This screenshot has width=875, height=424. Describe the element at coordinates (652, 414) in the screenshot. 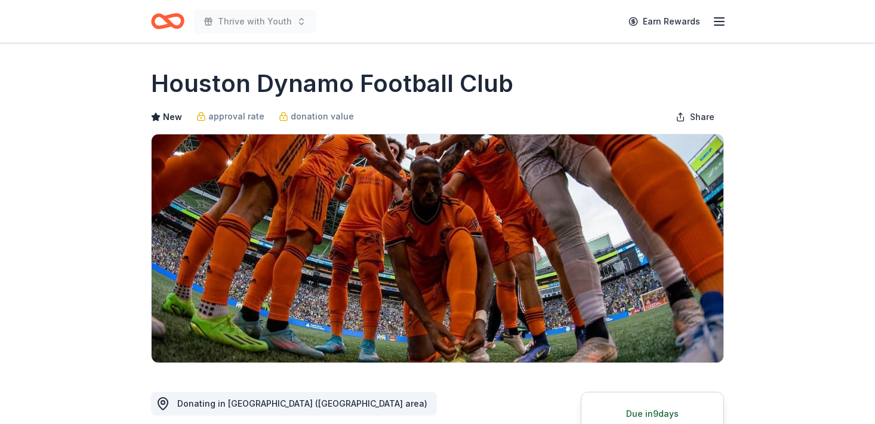

I see `div: Due in 9 days` at that location.